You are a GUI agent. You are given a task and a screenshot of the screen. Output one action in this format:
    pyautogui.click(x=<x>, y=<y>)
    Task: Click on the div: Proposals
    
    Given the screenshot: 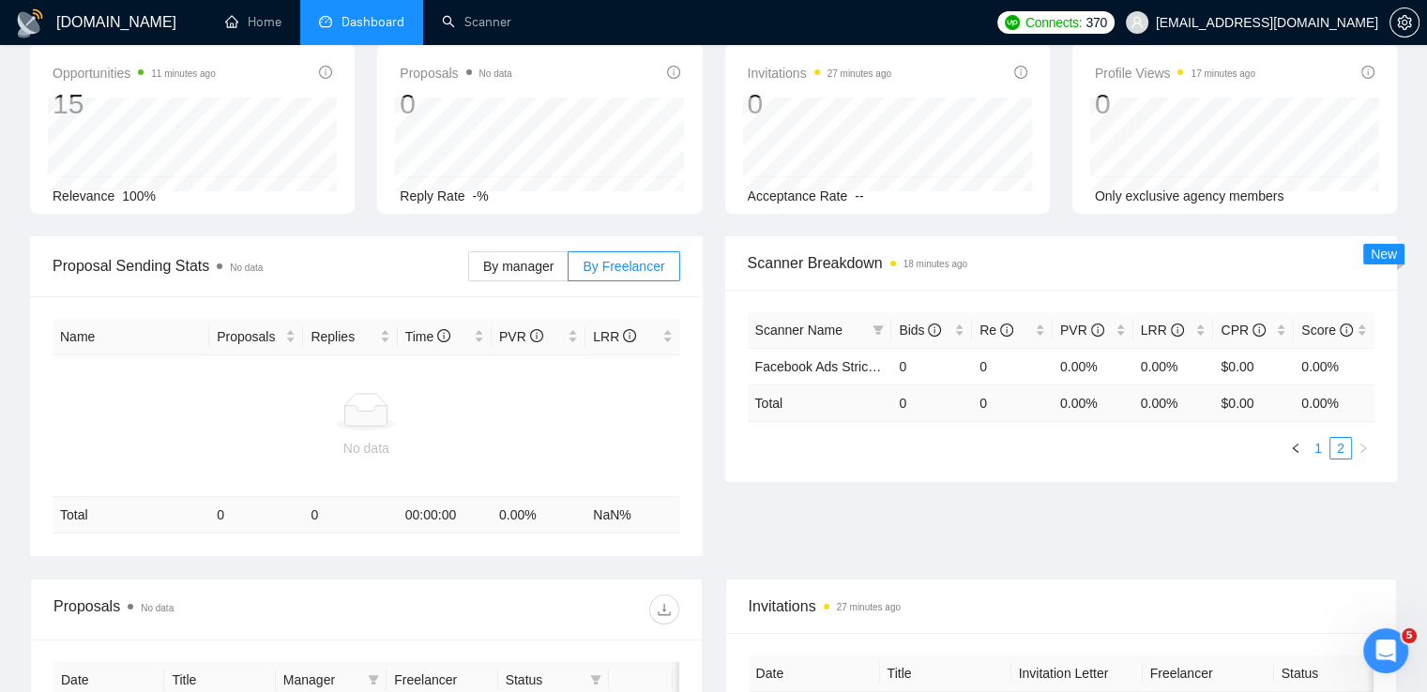 What is the action you would take?
    pyautogui.click(x=209, y=610)
    